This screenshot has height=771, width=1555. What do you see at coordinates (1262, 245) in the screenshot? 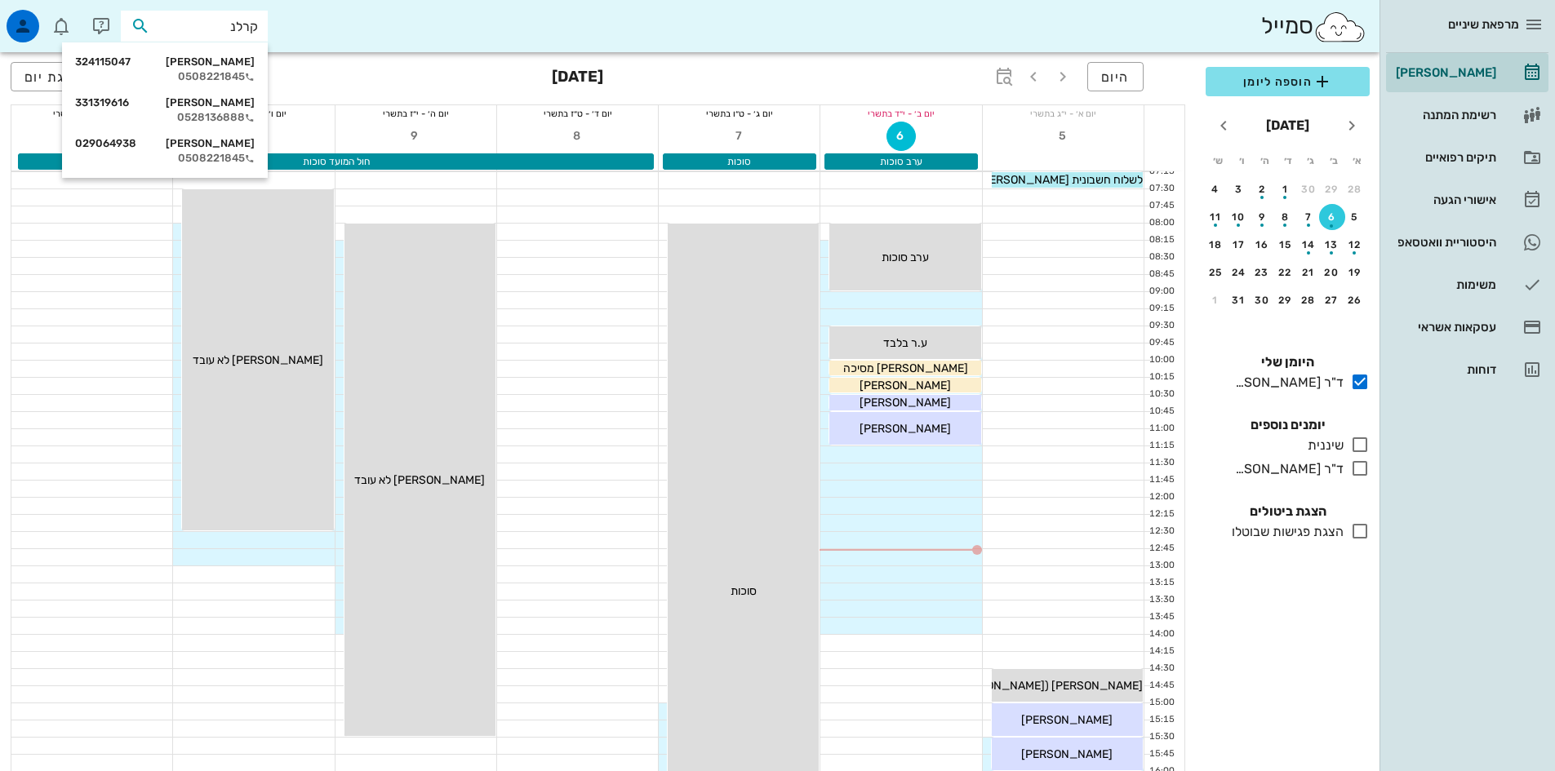
I see `button: 16` at bounding box center [1262, 245].